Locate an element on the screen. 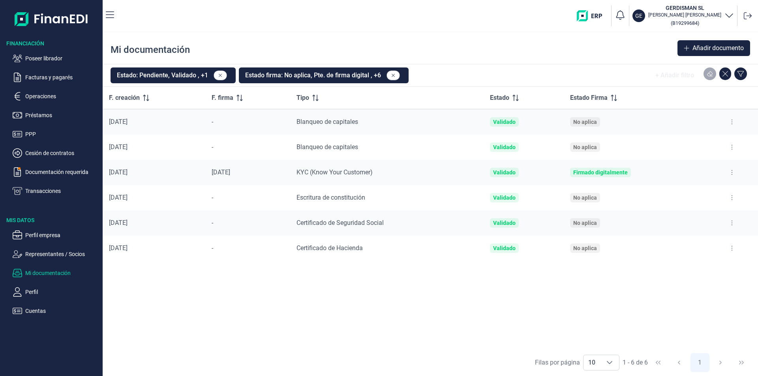 This screenshot has width=758, height=376. span: Escritura de constitución is located at coordinates (331, 198).